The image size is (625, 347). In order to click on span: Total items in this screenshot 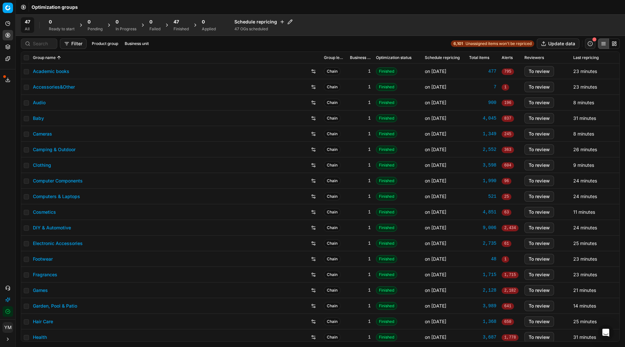, I will do `click(479, 58)`.